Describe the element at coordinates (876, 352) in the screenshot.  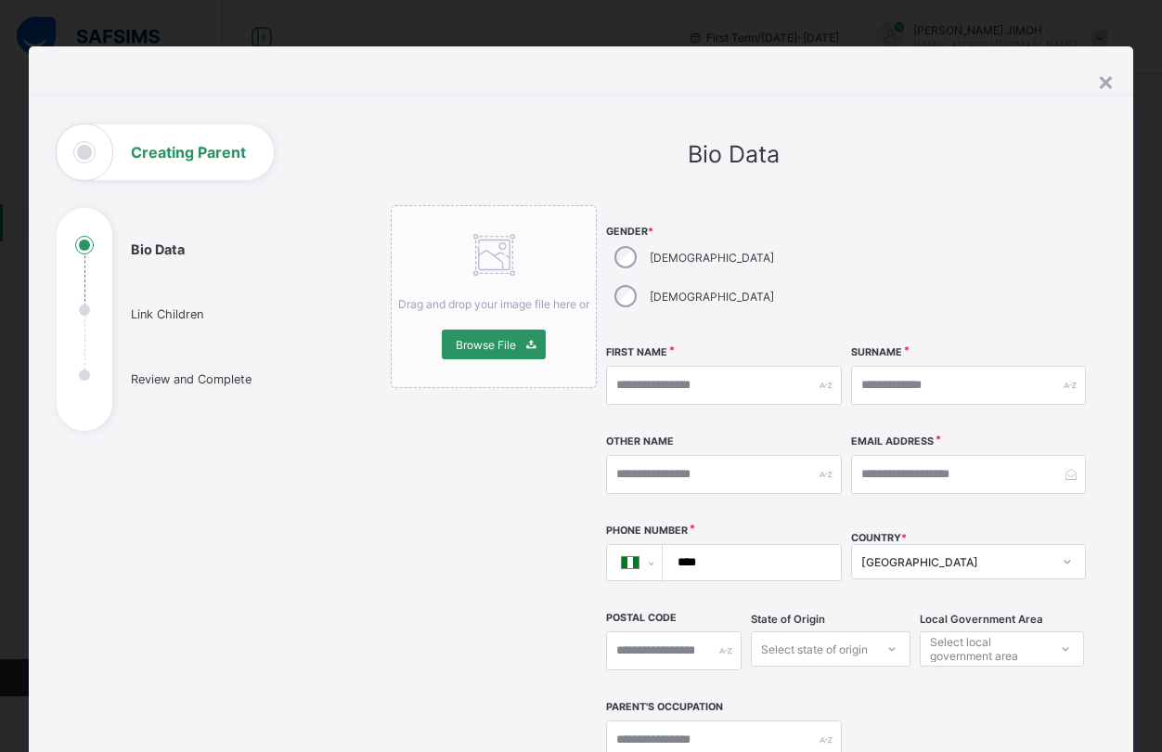
I see `label: Surname` at that location.